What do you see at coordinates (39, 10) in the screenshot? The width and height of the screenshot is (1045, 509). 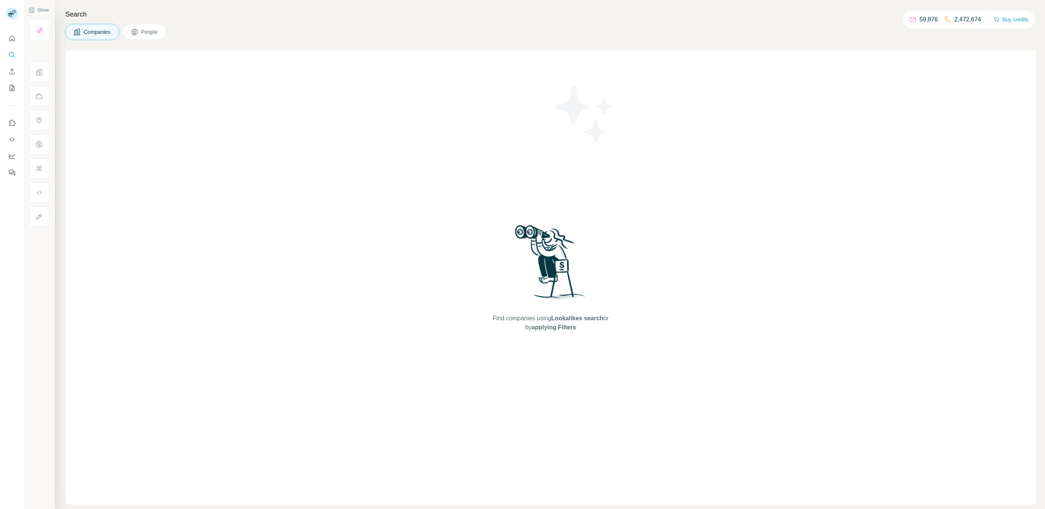 I see `button: Show` at bounding box center [39, 10].